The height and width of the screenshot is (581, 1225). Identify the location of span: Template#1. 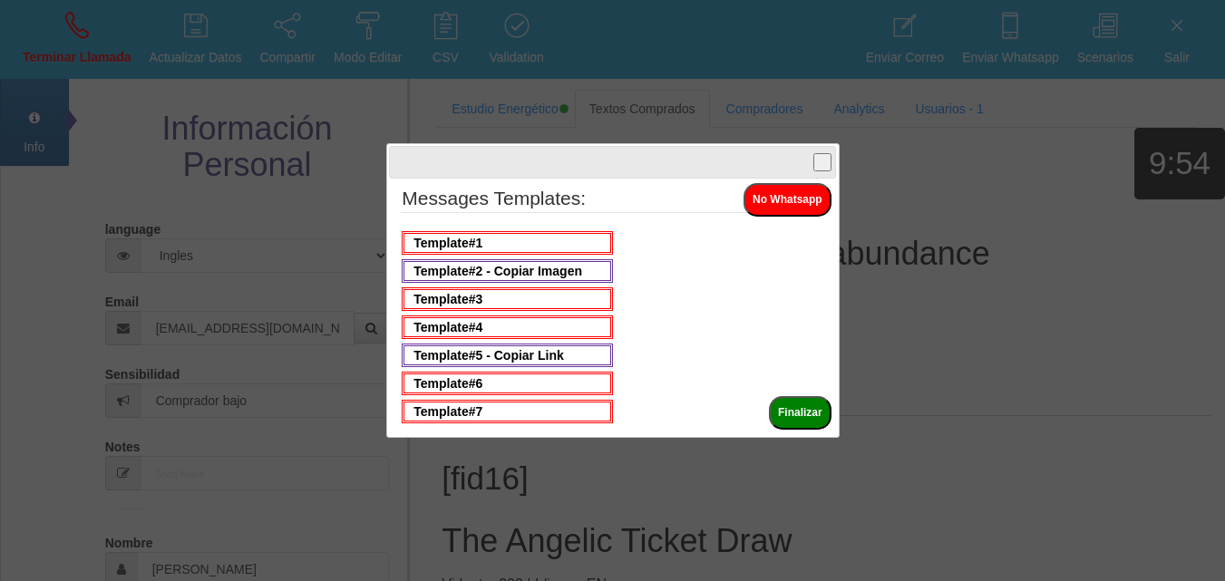
(507, 243).